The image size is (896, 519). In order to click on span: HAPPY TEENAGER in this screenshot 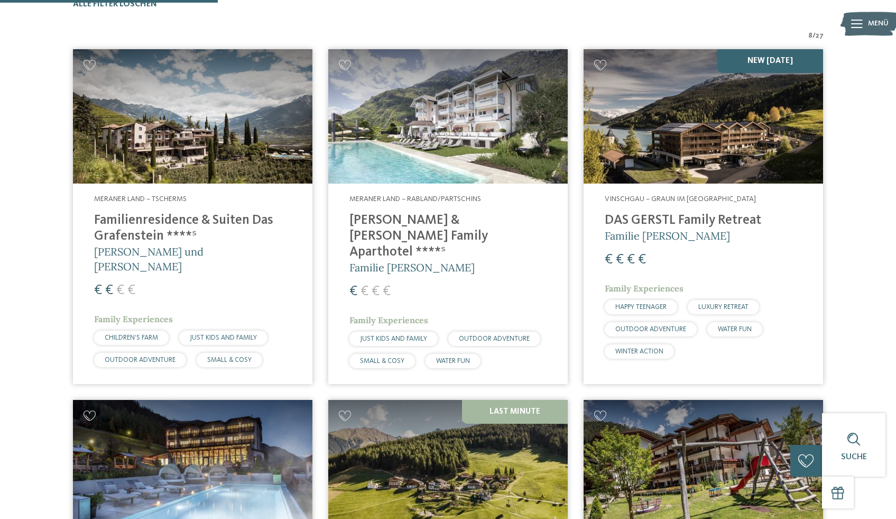, I will do `click(641, 307)`.